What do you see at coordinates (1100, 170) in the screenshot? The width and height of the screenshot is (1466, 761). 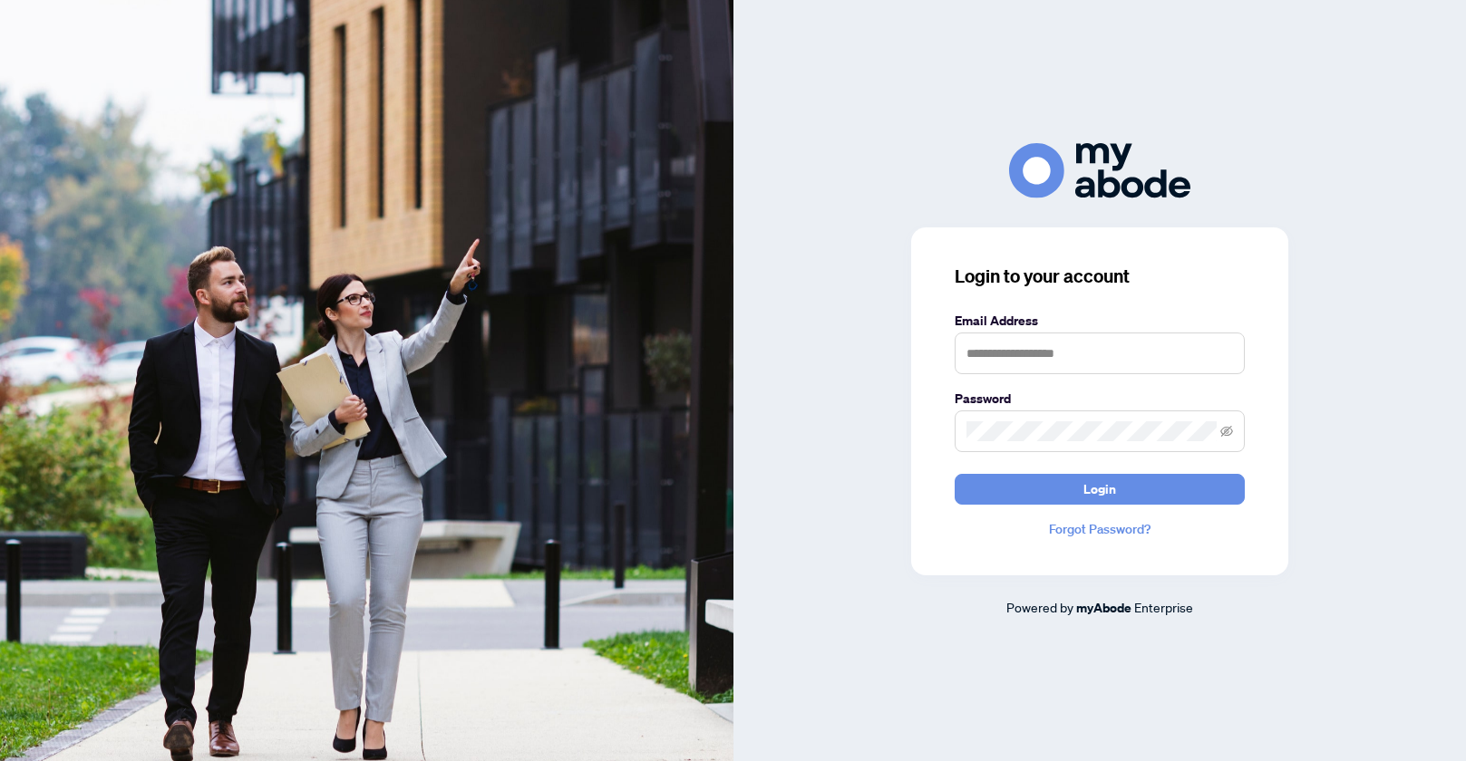 I see `img: ma-logo` at bounding box center [1100, 170].